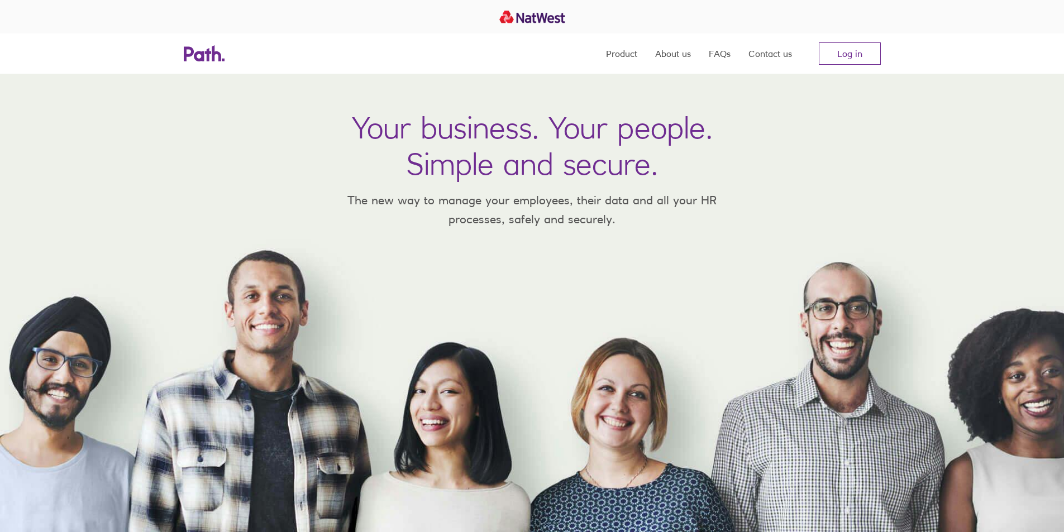 Image resolution: width=1064 pixels, height=532 pixels. Describe the element at coordinates (532, 146) in the screenshot. I see `h1: Your business. Your people. Simple and secure.` at that location.